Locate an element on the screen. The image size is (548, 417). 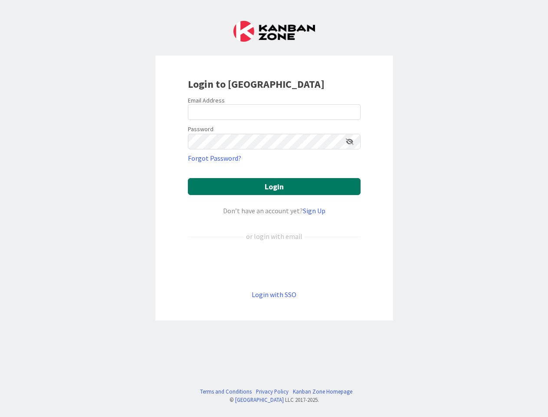
label: Email Address is located at coordinates (206, 100).